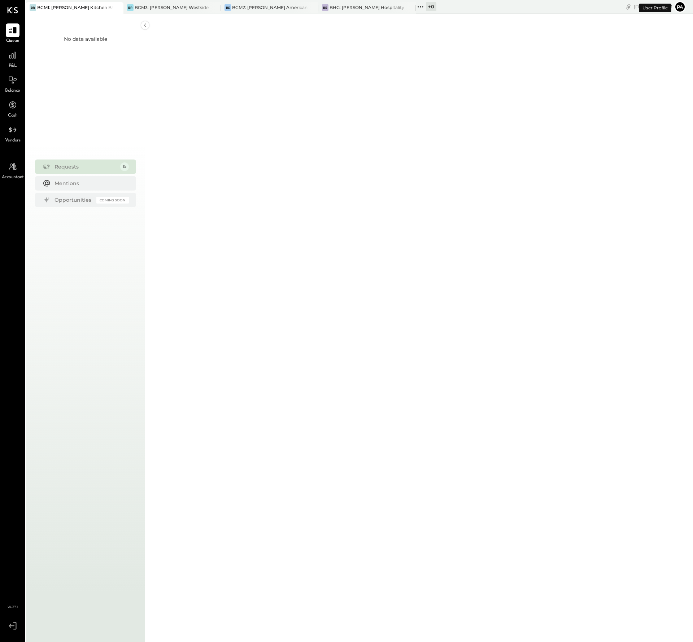 The height and width of the screenshot is (642, 693). I want to click on div: + 0, so click(431, 6).